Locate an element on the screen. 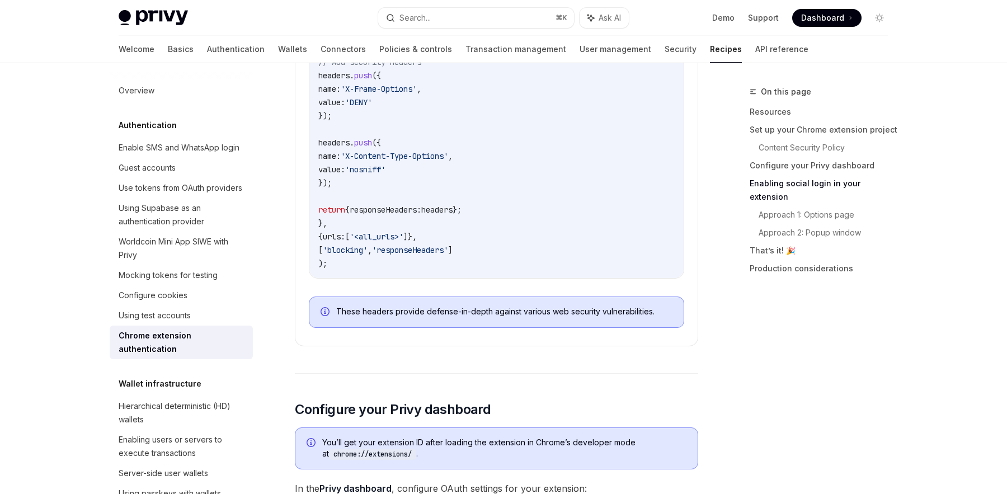  a: Enabling users or servers to execute transactions is located at coordinates (181, 447).